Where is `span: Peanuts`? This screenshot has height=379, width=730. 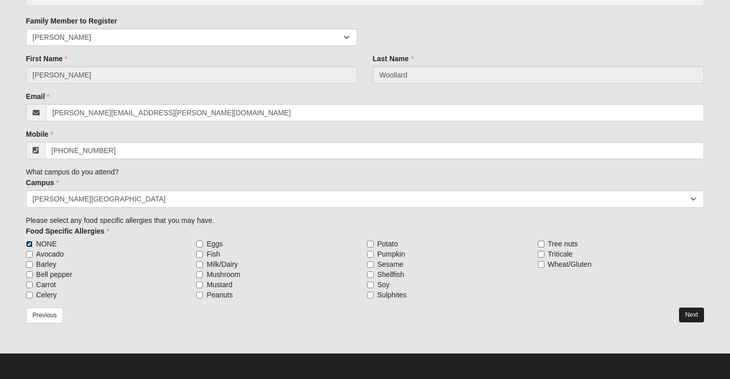
span: Peanuts is located at coordinates (219, 295).